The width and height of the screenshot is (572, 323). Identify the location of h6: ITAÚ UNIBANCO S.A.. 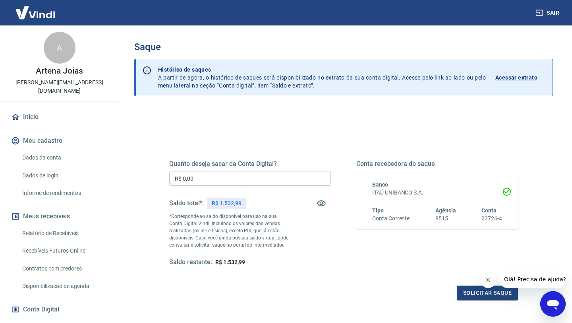
(437, 192).